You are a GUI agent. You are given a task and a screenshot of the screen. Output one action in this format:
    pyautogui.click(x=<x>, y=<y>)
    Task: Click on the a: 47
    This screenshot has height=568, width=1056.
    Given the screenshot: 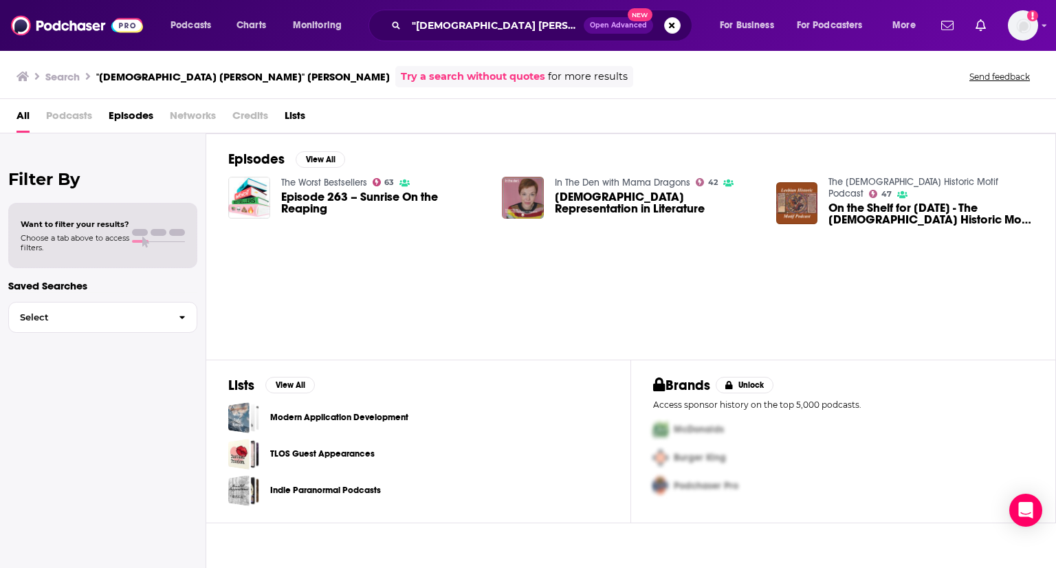 What is the action you would take?
    pyautogui.click(x=880, y=194)
    